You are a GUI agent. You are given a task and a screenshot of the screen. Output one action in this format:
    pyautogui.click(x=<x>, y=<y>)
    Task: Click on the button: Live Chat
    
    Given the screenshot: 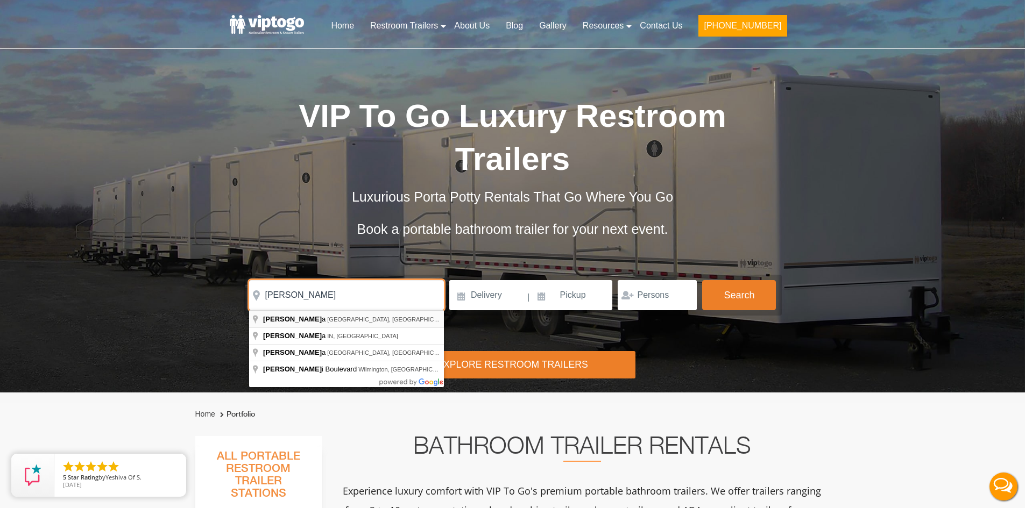 What is the action you would take?
    pyautogui.click(x=1003, y=487)
    